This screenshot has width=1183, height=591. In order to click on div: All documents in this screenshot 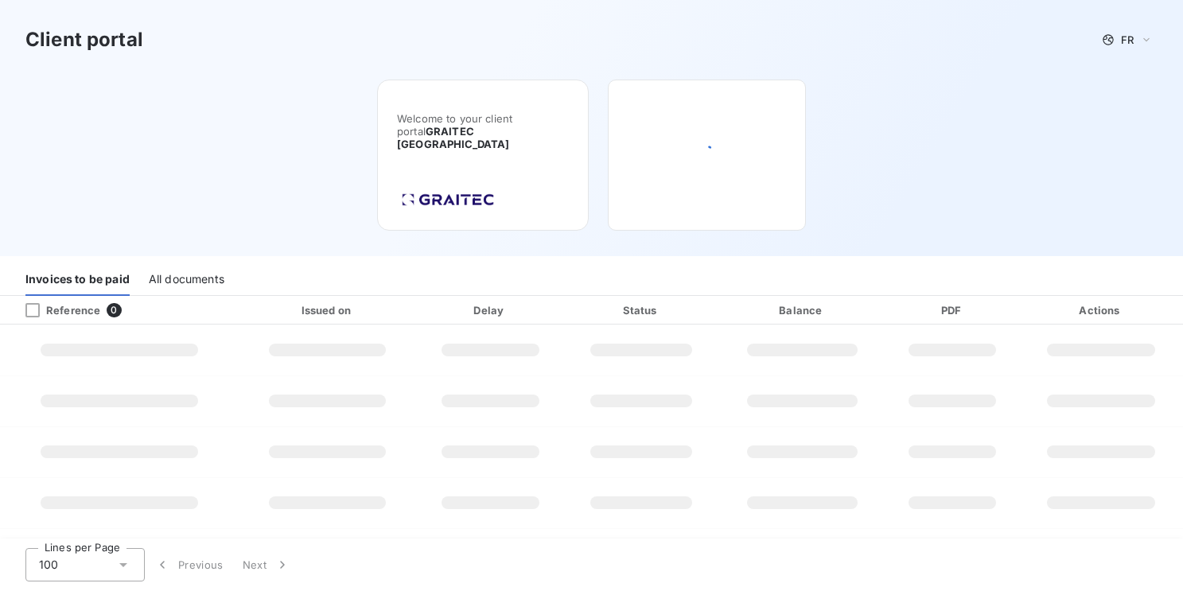, I will do `click(186, 279)`.